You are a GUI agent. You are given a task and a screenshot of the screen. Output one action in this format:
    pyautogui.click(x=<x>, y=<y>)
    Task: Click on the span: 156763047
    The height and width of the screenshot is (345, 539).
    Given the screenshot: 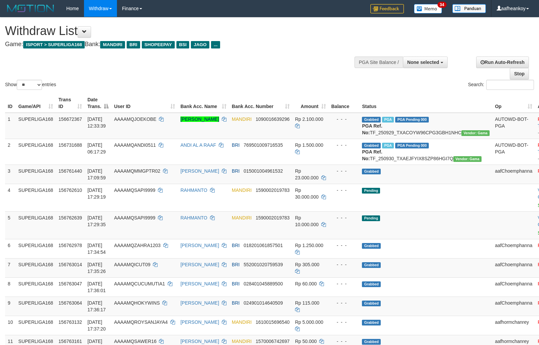 What is the action you would take?
    pyautogui.click(x=70, y=283)
    